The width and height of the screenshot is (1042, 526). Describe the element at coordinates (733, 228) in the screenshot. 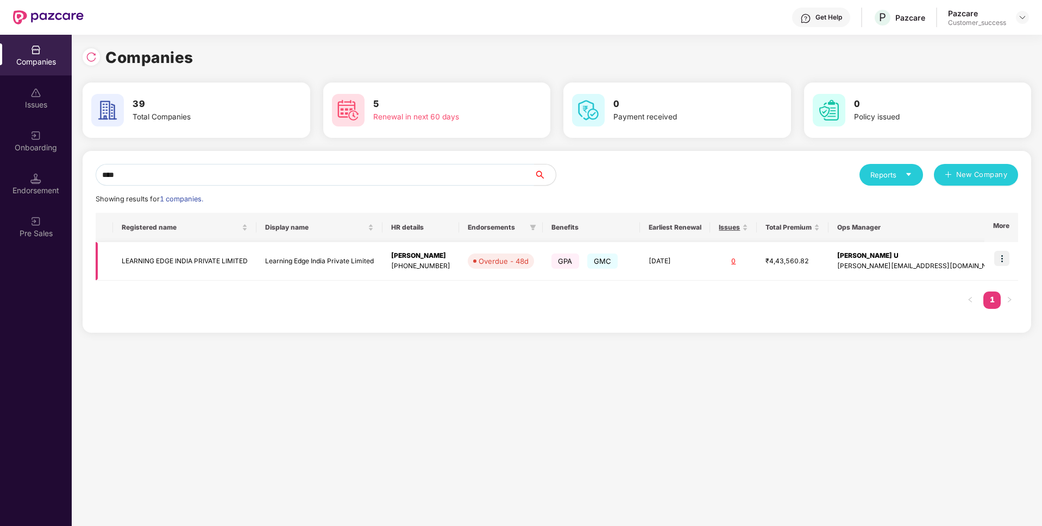

I see `th: Issues` at that location.